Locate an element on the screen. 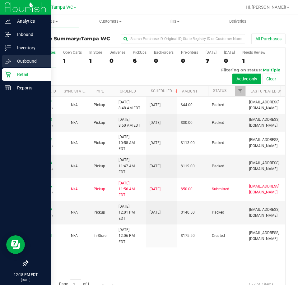 The image size is (298, 285). span: Filtering on status: is located at coordinates (241, 70).